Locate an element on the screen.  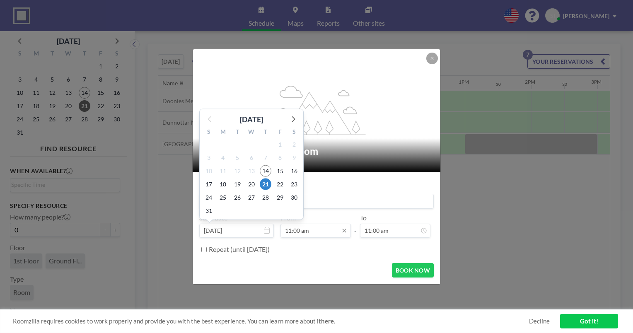
span: Monday, August 11, 2025 is located at coordinates (223, 171).